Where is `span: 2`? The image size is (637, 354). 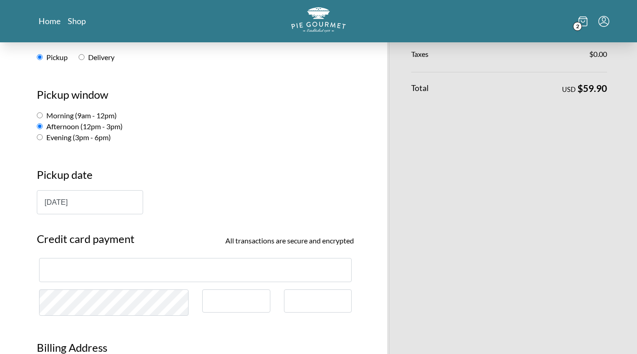
span: 2 is located at coordinates (578, 26).